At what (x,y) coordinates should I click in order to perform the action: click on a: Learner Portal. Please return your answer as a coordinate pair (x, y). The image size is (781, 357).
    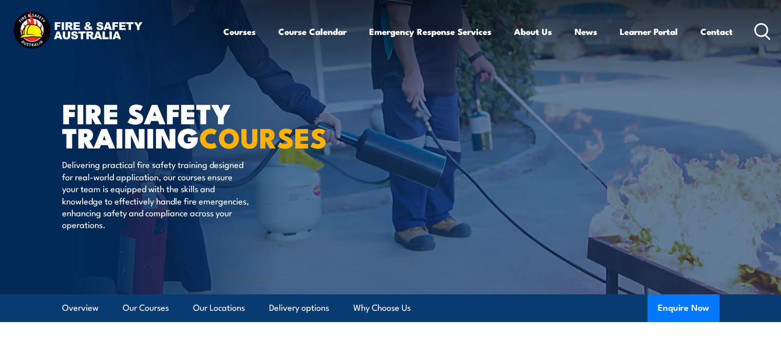
    Looking at the image, I should click on (649, 31).